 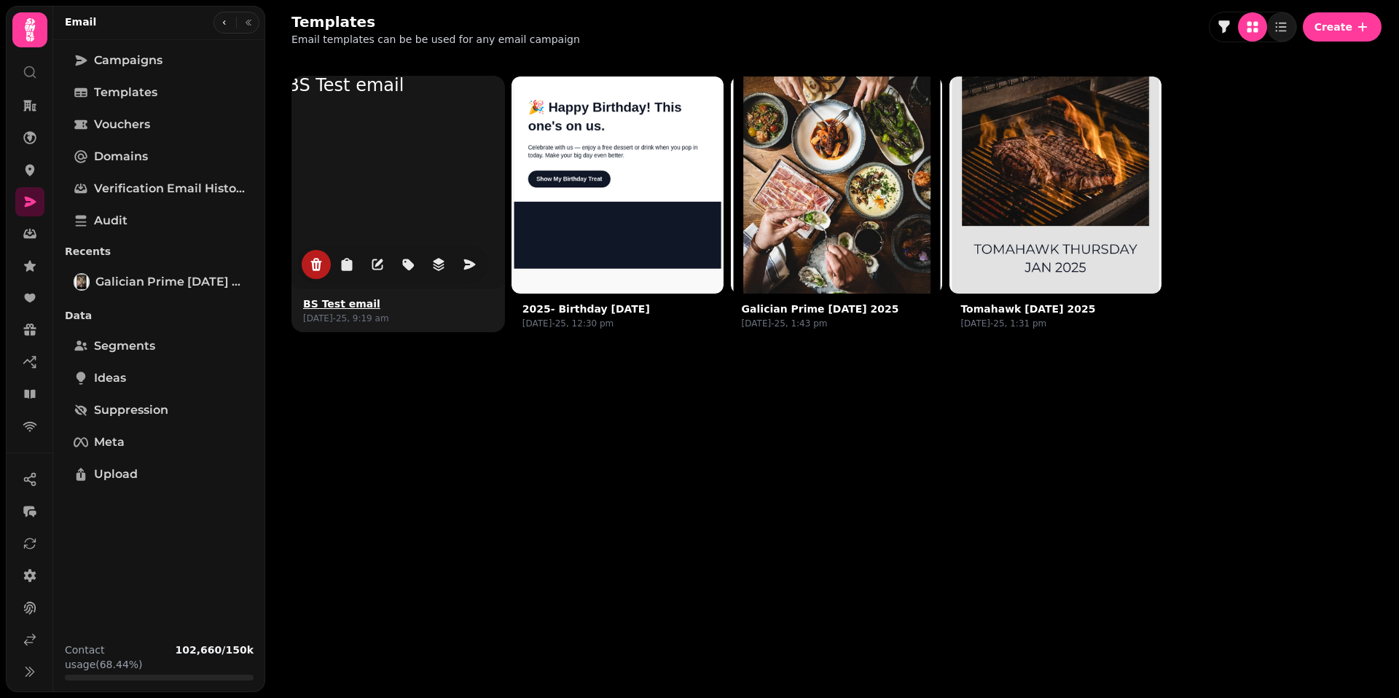 I want to click on a: Meta, so click(x=159, y=442).